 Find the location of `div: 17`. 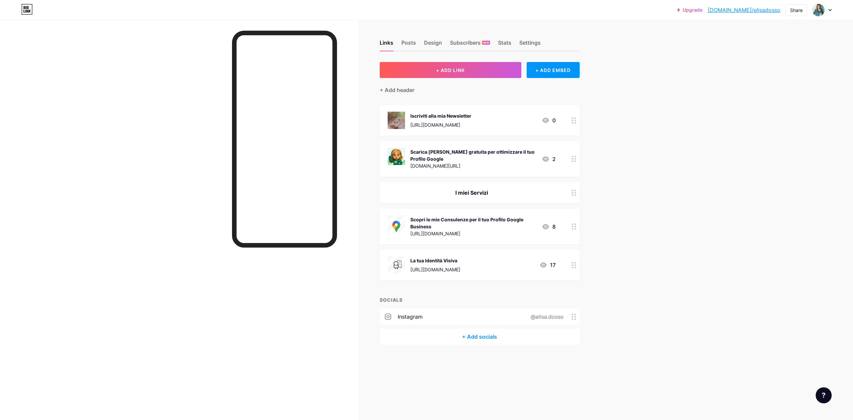

div: 17 is located at coordinates (547, 265).